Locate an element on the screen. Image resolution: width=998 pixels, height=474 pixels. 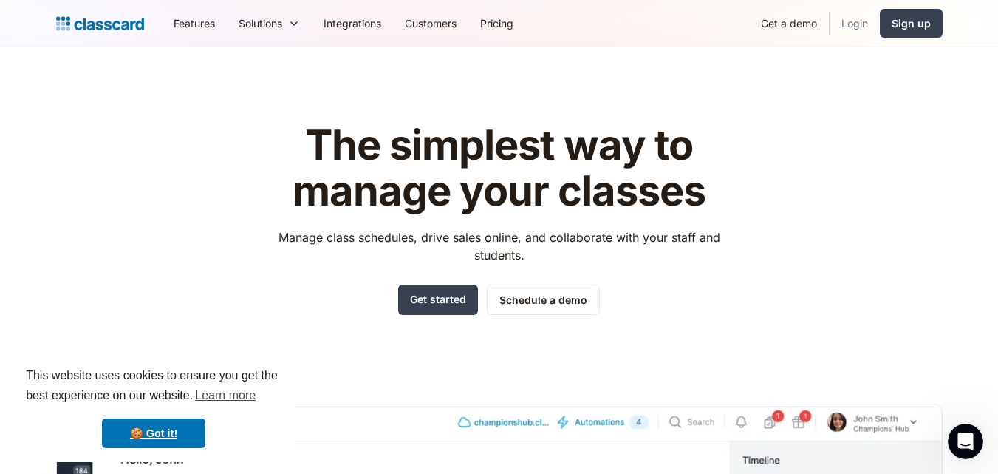
a: Customers is located at coordinates (431, 23).